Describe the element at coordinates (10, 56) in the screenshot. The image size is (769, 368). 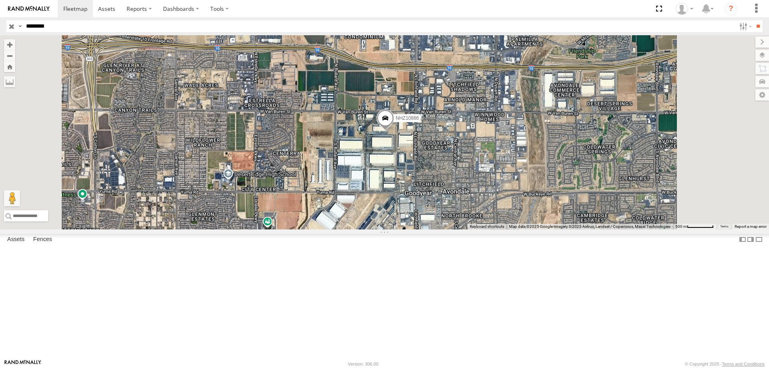
I see `button: Zoom out` at that location.